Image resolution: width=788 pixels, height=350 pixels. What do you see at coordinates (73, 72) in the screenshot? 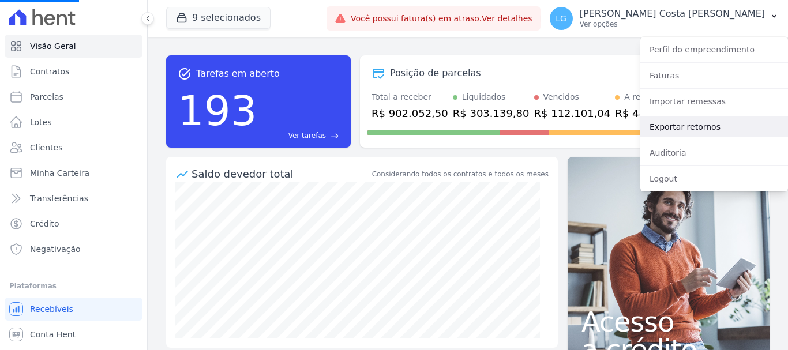
I see `a: Contratos` at bounding box center [73, 72].